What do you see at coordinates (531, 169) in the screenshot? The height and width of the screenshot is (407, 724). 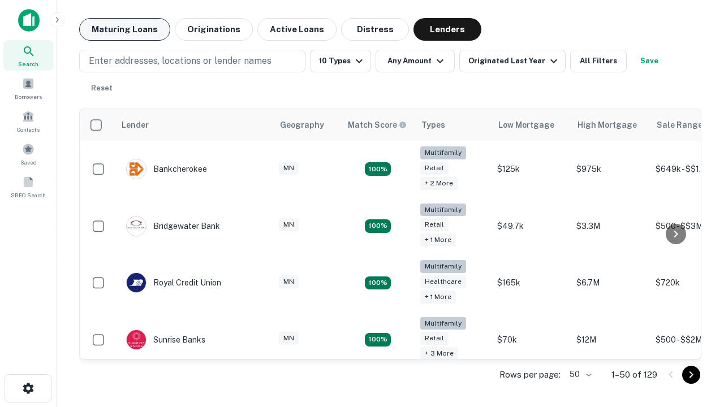 I see `td: $125k` at bounding box center [531, 169].